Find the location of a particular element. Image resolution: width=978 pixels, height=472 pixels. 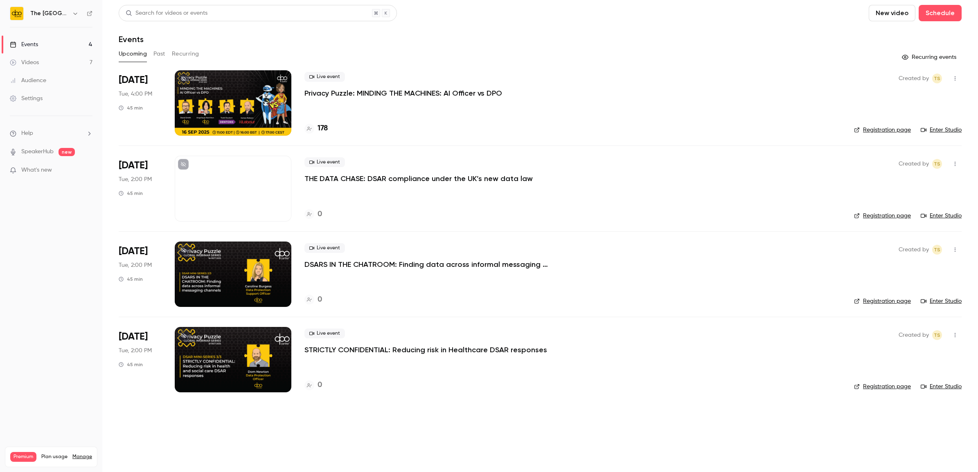

p: DSARS IN THE CHATROOM: Finding data across informal messaging channels is located at coordinates (427, 265).